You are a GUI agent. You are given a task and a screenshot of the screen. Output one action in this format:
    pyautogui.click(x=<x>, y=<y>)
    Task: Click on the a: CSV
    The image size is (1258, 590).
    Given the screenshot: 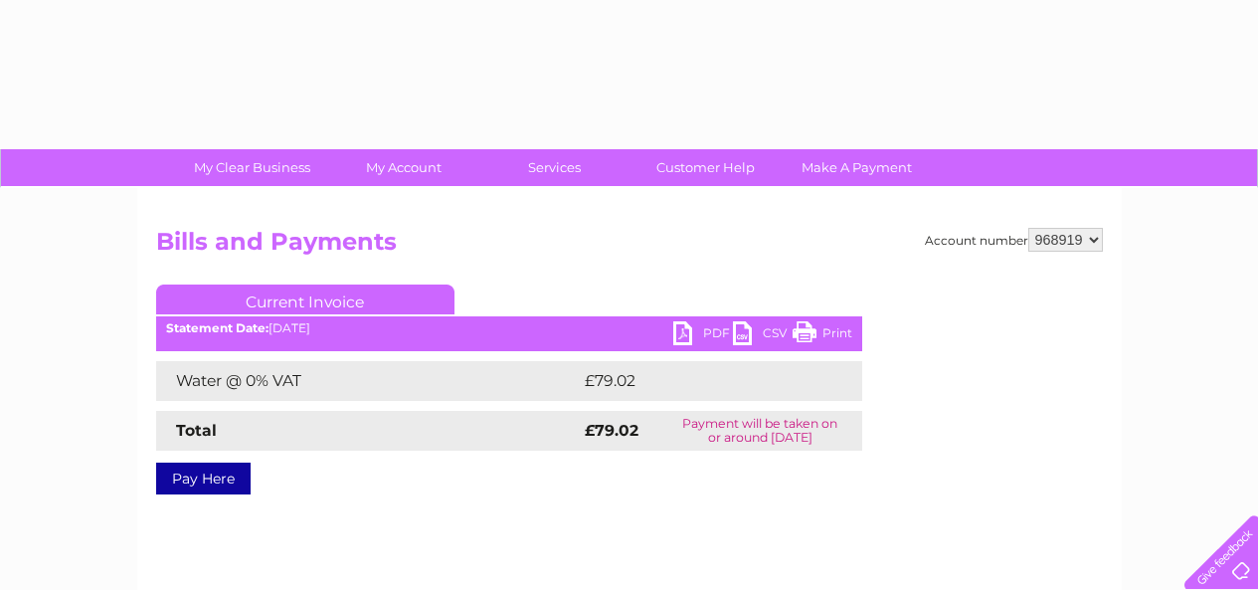 What is the action you would take?
    pyautogui.click(x=763, y=335)
    